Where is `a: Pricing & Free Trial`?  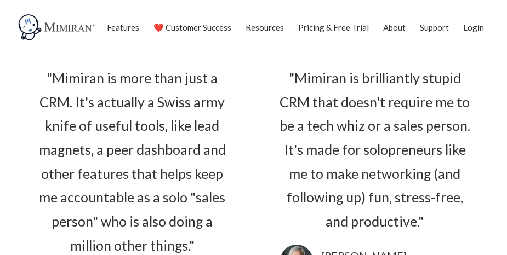 a: Pricing & Free Trial is located at coordinates (333, 27).